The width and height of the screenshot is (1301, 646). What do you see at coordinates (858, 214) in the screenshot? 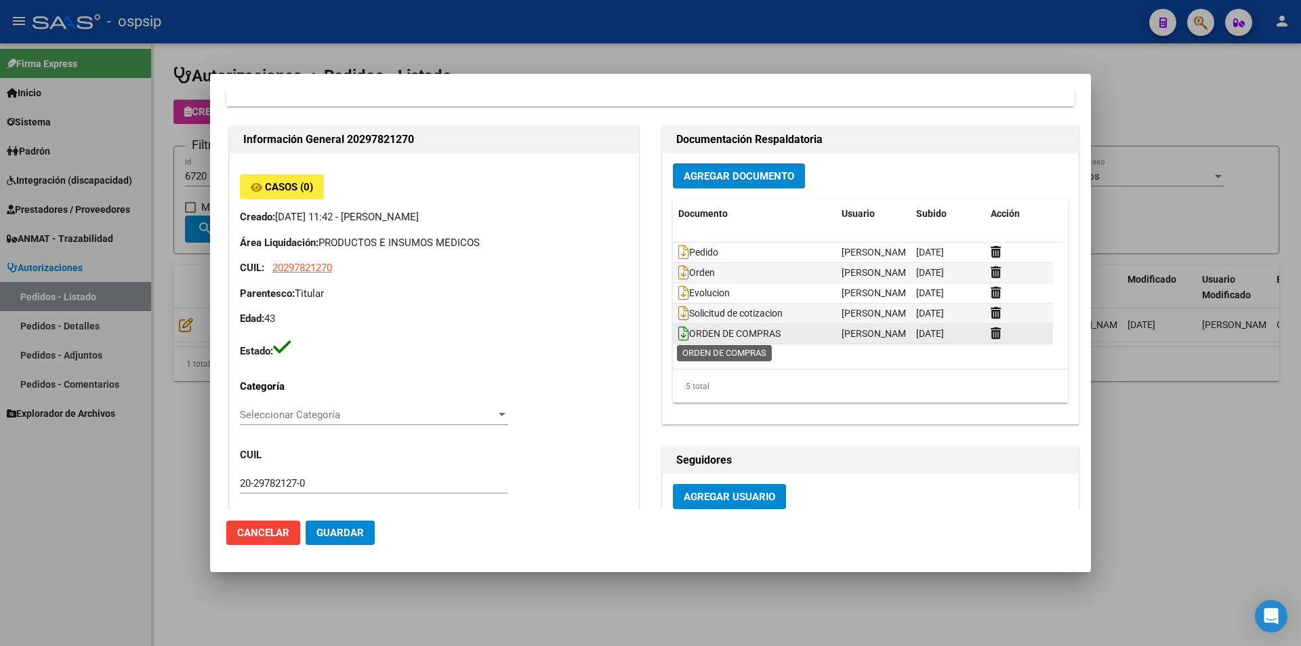
I see `span: Usuario` at bounding box center [858, 214].